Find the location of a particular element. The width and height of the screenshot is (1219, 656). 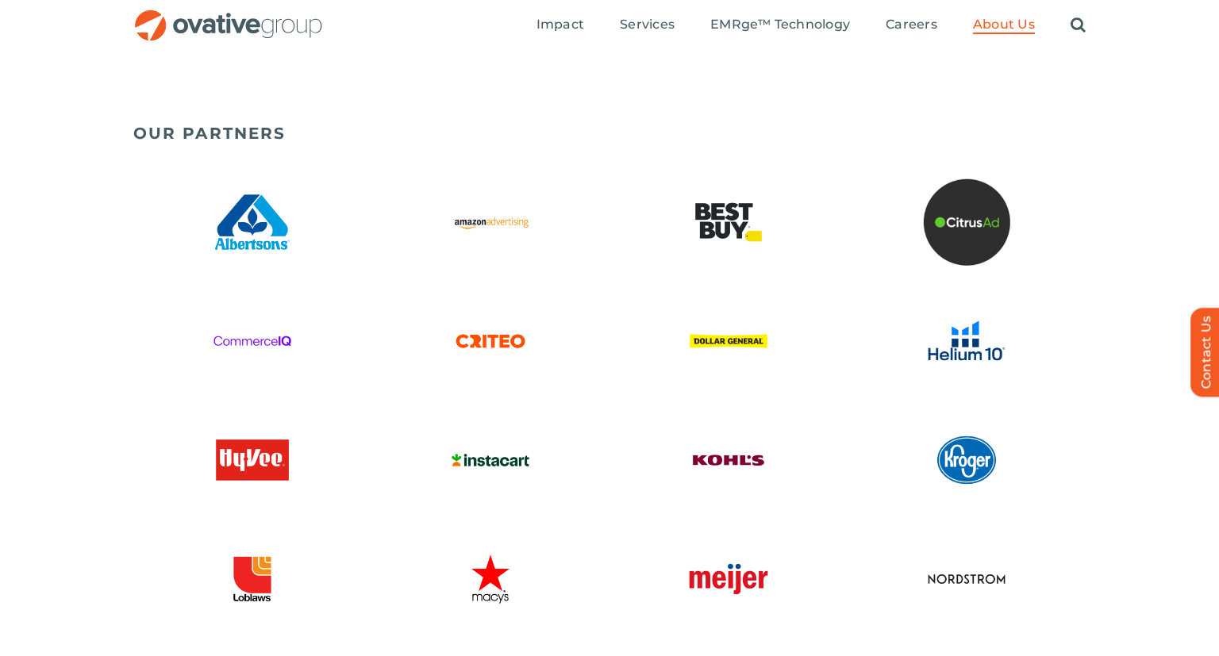

img: Albertson’s is located at coordinates (252, 222).